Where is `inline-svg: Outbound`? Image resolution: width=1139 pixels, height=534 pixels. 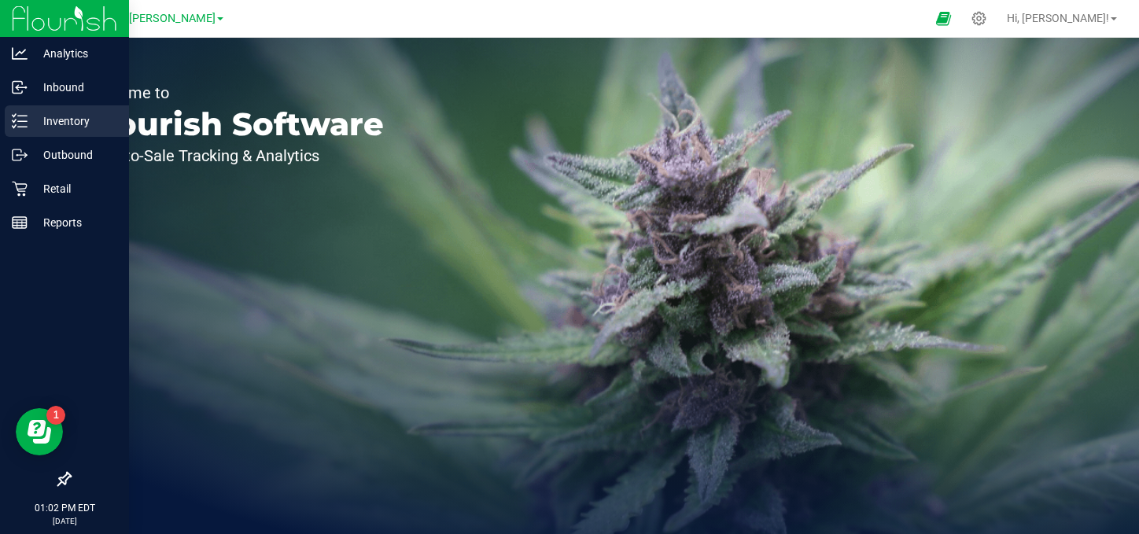 inline-svg: Outbound is located at coordinates (20, 155).